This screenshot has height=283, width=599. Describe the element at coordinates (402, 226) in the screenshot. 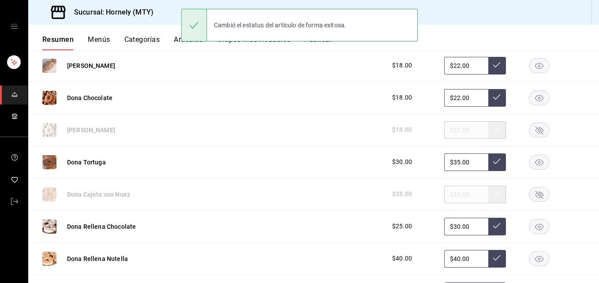

I see `span: $25.00` at that location.